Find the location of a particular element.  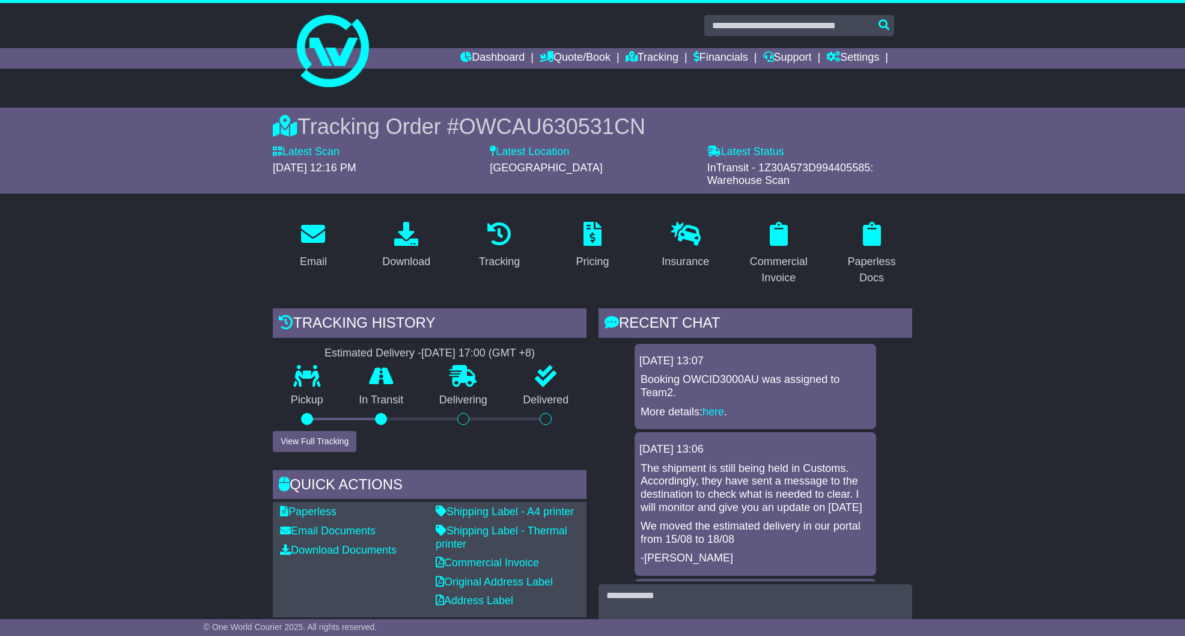

div: Insurance is located at coordinates (685, 261).